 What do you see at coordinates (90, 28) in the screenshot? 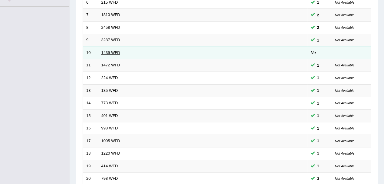
I see `td: 8` at bounding box center [90, 28].